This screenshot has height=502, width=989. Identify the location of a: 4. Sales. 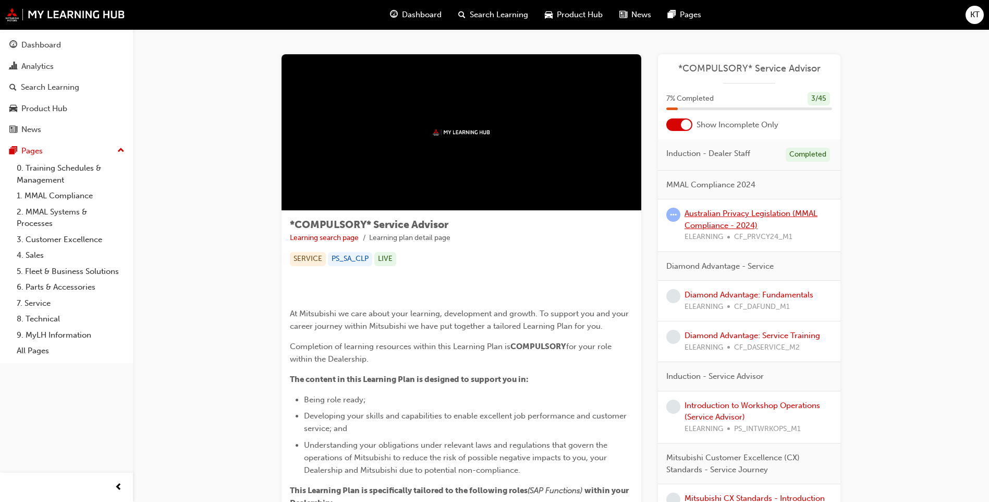
(70, 255).